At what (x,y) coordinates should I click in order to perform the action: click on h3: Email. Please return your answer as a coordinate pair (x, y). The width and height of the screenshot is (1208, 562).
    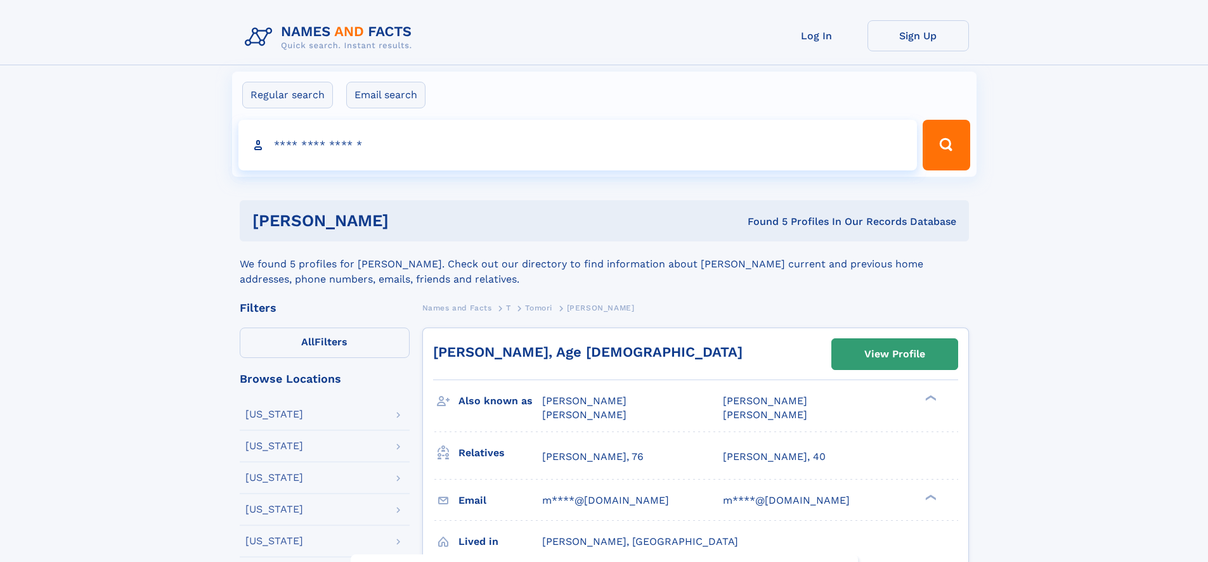
    Looking at the image, I should click on (500, 501).